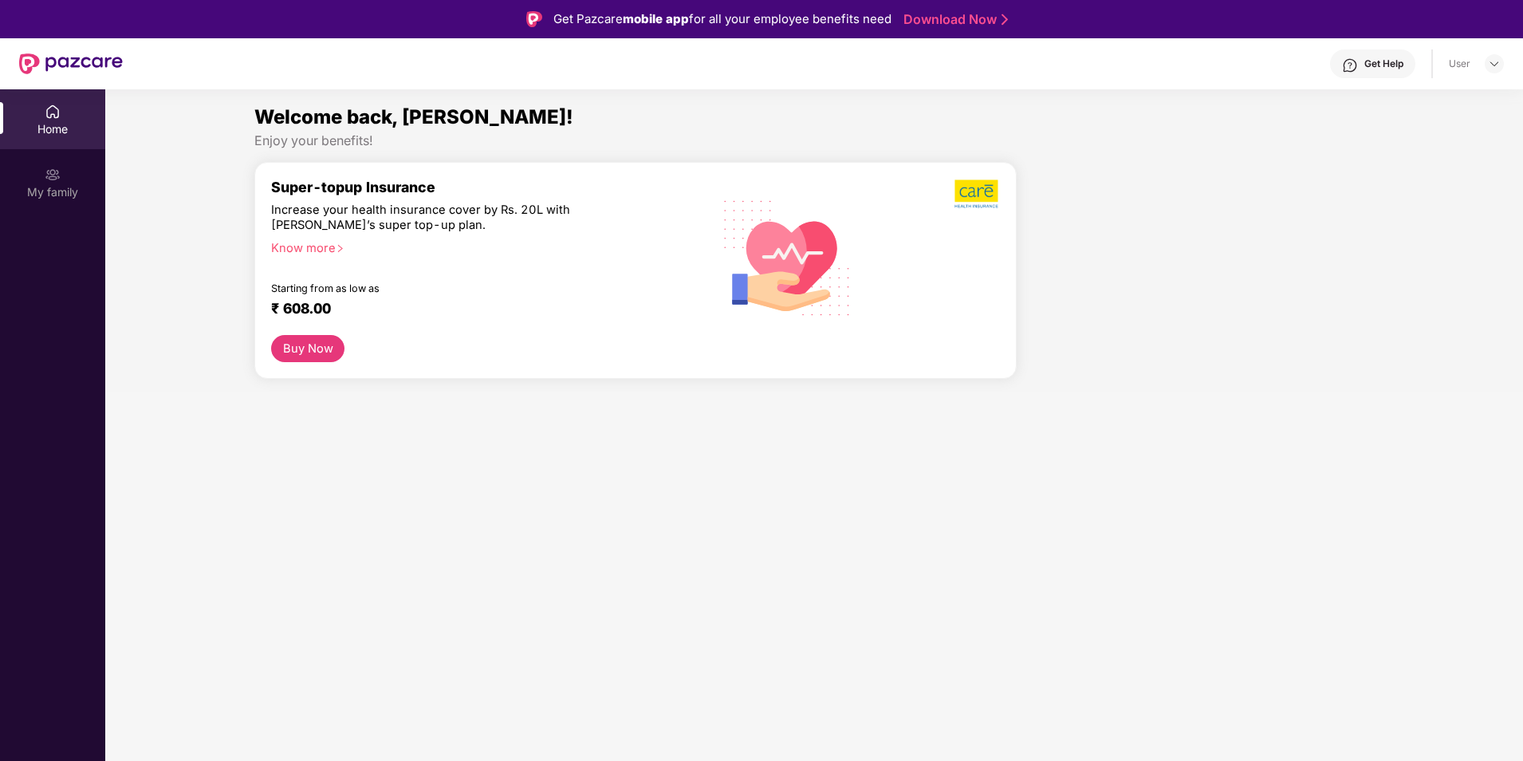 Image resolution: width=1523 pixels, height=761 pixels. What do you see at coordinates (787, 257) in the screenshot?
I see `img: svg+xml;base64,PHN2ZyB4bWxucz0iaHR0cDovL3d3dy53My5vcmcvMjAwMC9zdmciIHhtbG5zOnhsaW5rPSJodHRwOi8vd3...` at bounding box center [787, 257].